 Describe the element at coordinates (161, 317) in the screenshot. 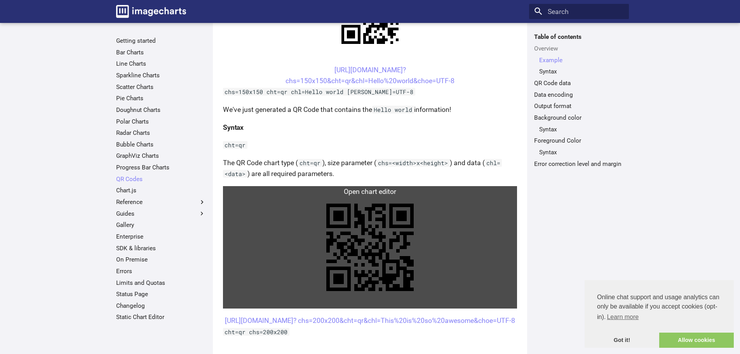

I see `a: Static Chart Editor` at that location.